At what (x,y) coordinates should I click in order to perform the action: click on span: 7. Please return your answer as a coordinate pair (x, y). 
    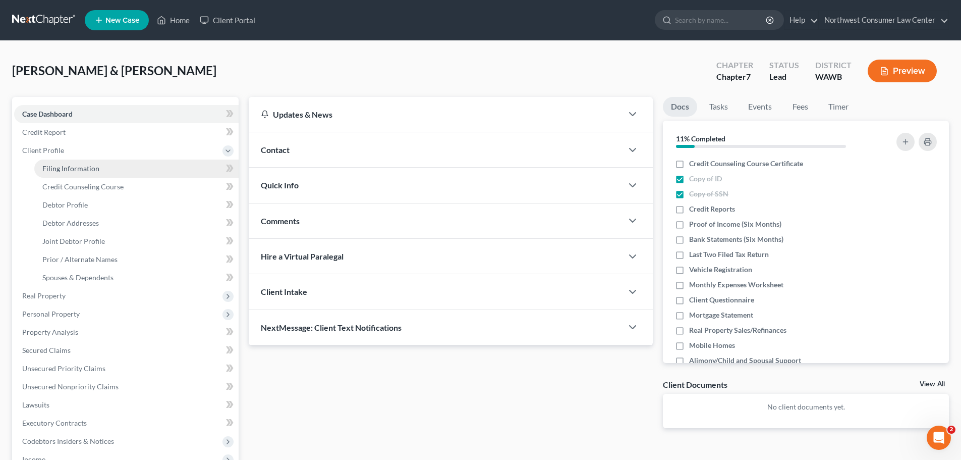
    Looking at the image, I should click on (748, 76).